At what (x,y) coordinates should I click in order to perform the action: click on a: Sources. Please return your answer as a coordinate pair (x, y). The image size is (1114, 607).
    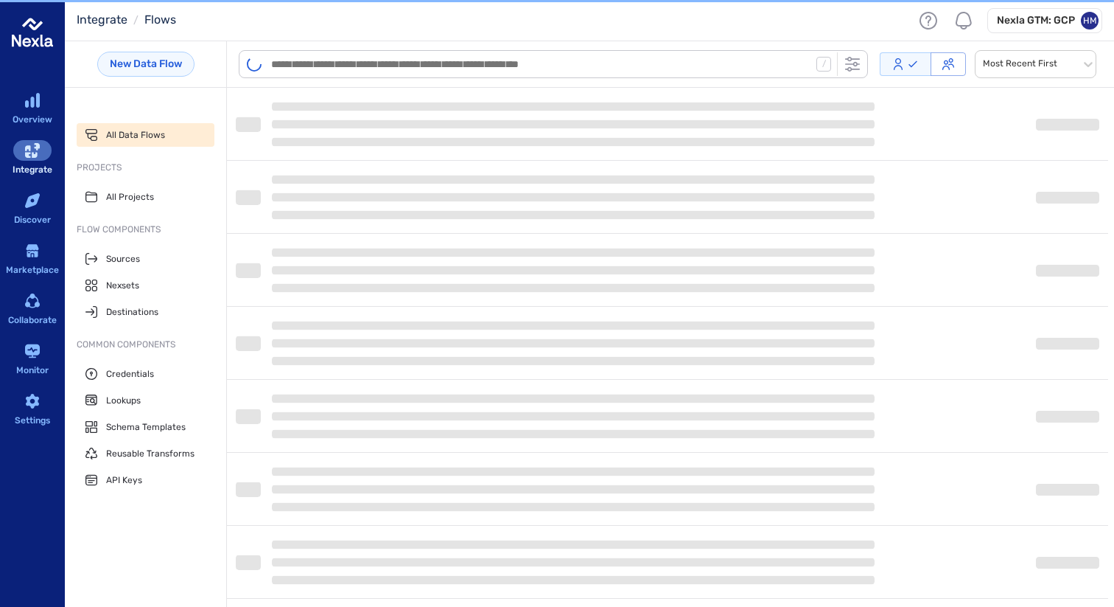
    Looking at the image, I should click on (145, 259).